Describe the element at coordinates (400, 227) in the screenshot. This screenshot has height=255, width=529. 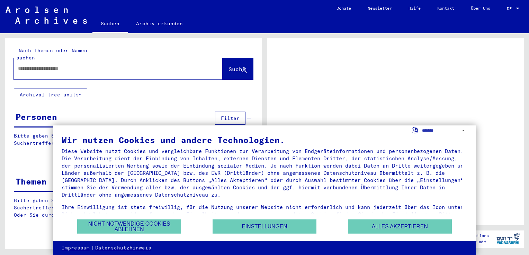
I see `button: Alles akzeptieren` at that location.